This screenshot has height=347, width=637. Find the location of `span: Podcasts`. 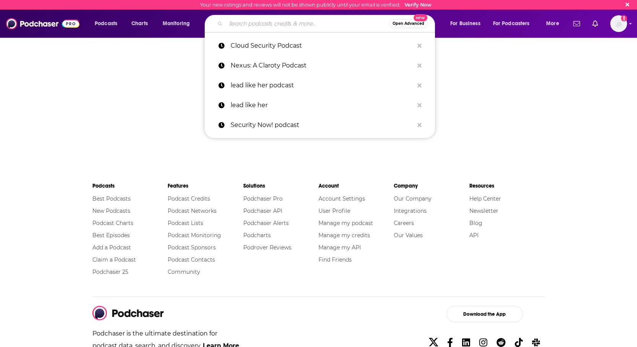

span: Podcasts is located at coordinates (106, 24).